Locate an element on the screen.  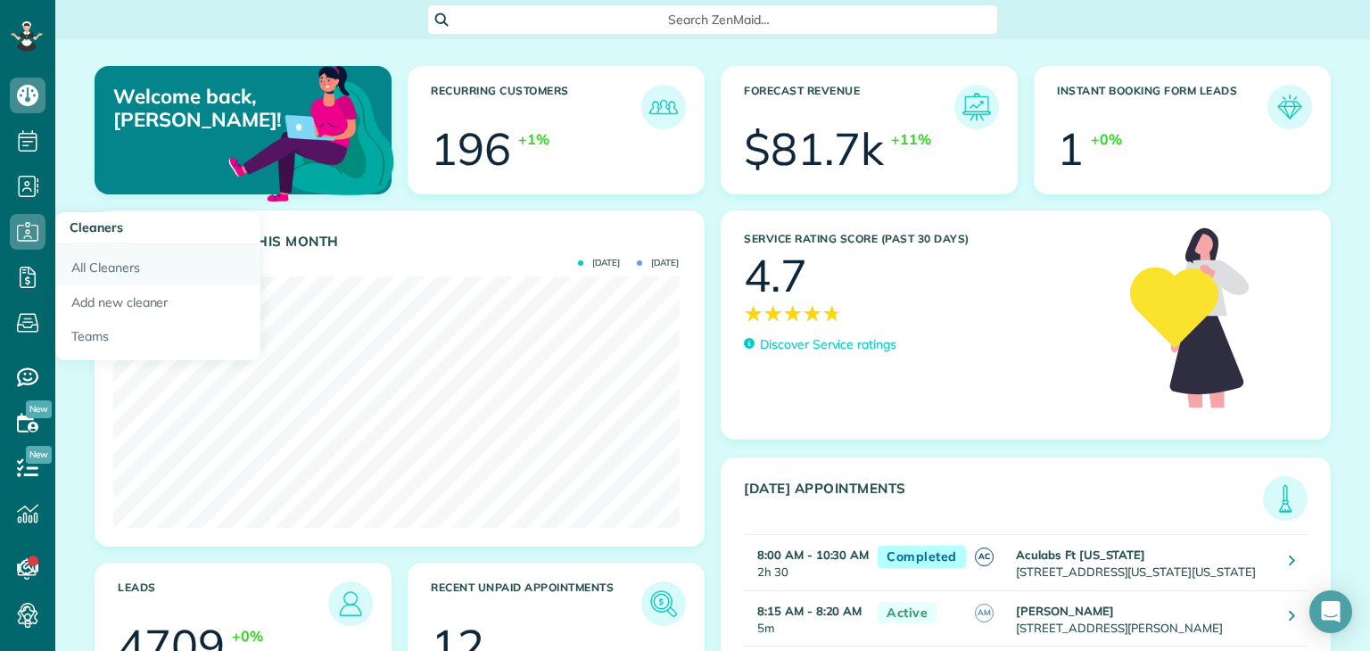
h3: Recent unpaid appointments is located at coordinates (536, 604).